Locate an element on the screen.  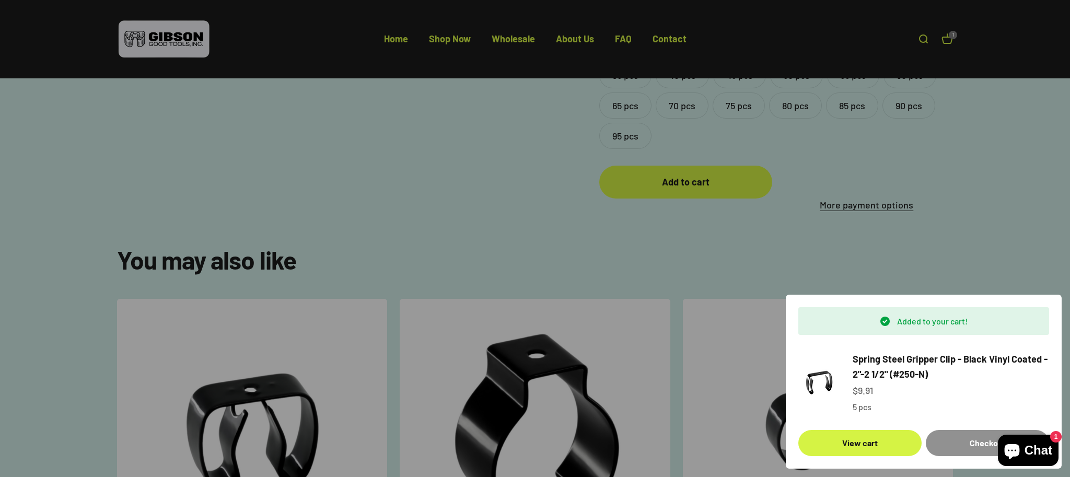
div: Checkout is located at coordinates (988, 443).